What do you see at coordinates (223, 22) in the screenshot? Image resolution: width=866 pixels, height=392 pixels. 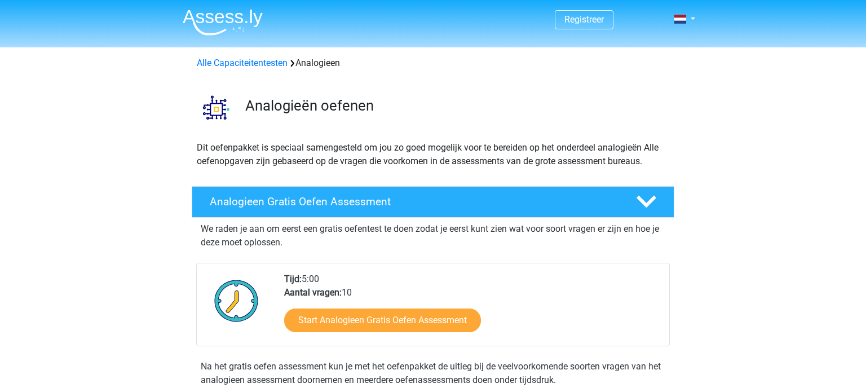 I see `img: Assessly` at bounding box center [223, 22].